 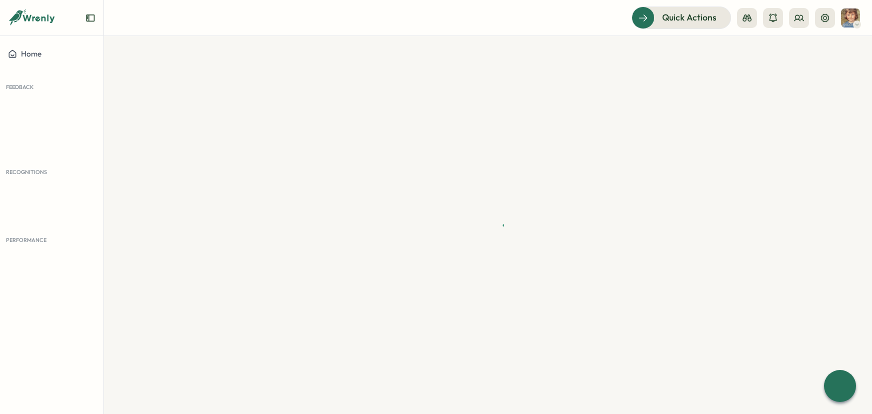 I want to click on span: Quick Actions, so click(x=689, y=17).